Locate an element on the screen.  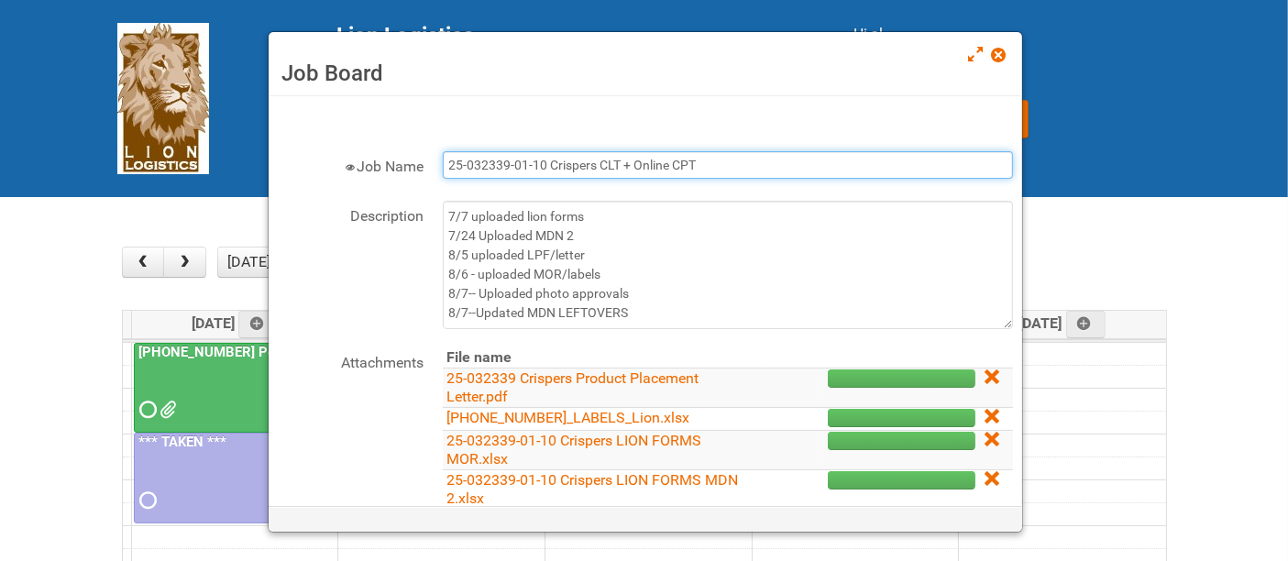
a: 25-032339-01-10 Crispers LION FORMS MDN 2.xlsx is located at coordinates (593, 489).